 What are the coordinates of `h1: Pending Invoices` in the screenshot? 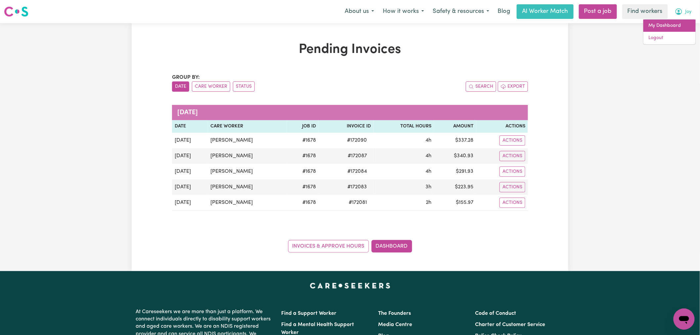 It's located at (350, 50).